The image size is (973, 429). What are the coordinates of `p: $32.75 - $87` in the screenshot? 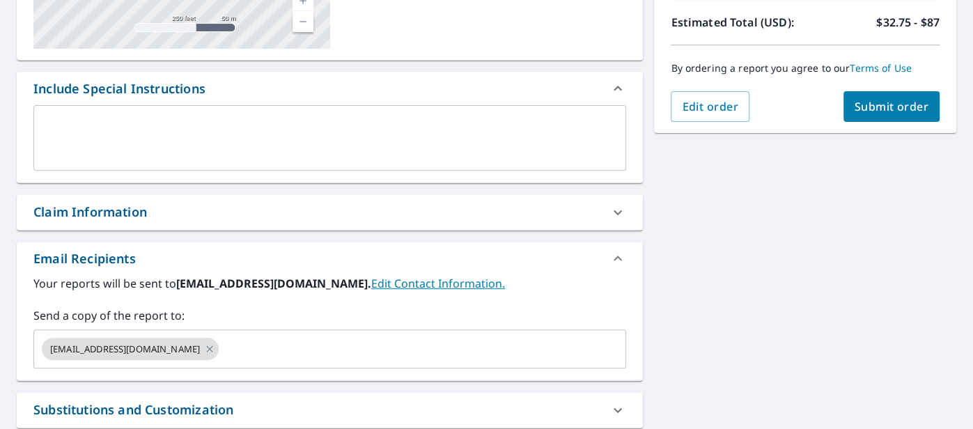 It's located at (907, 22).